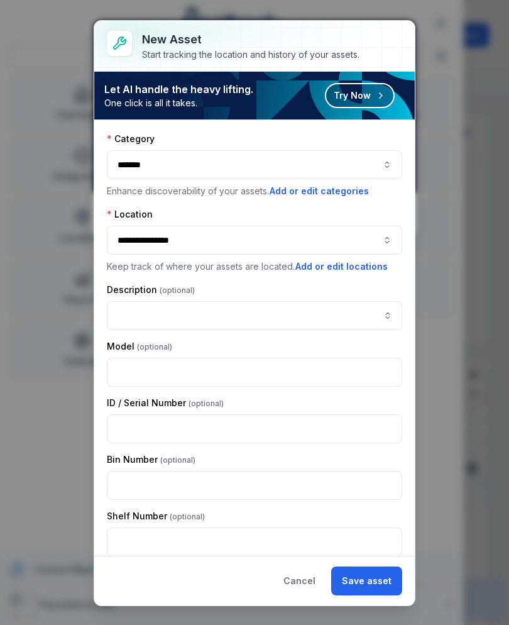 This screenshot has width=509, height=625. I want to click on p: Enhance discoverability of your assets., so click(255, 191).